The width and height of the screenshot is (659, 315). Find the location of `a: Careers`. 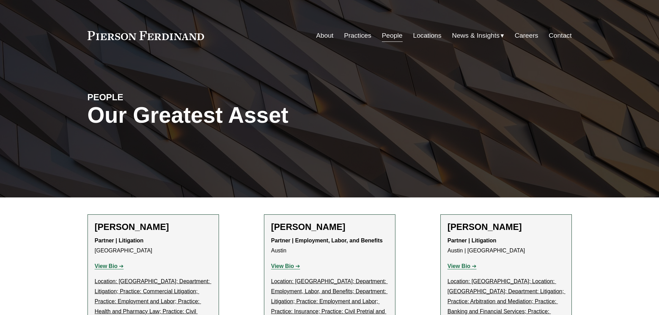

a: Careers is located at coordinates (527, 36).